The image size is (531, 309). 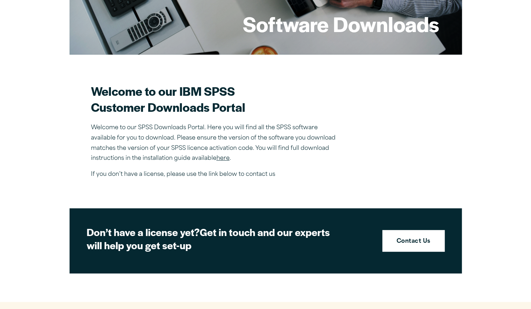 I want to click on strong: Contact Us, so click(x=413, y=242).